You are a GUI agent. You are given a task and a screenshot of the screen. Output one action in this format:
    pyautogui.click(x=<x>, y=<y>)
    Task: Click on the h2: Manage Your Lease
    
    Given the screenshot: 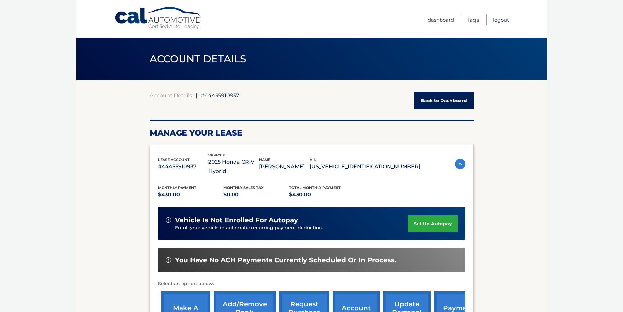 What is the action you would take?
    pyautogui.click(x=312, y=133)
    